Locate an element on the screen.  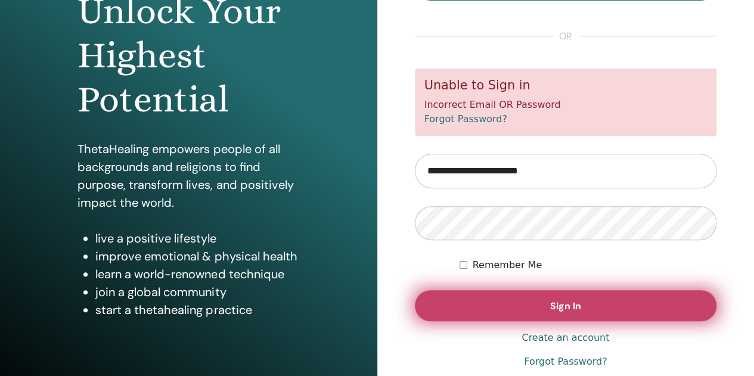
a: Create an account is located at coordinates (565, 338).